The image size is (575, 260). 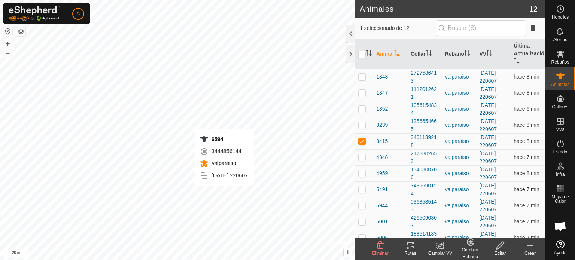 What do you see at coordinates (425, 93) in the screenshot?
I see `div: 1112012621` at bounding box center [425, 93].